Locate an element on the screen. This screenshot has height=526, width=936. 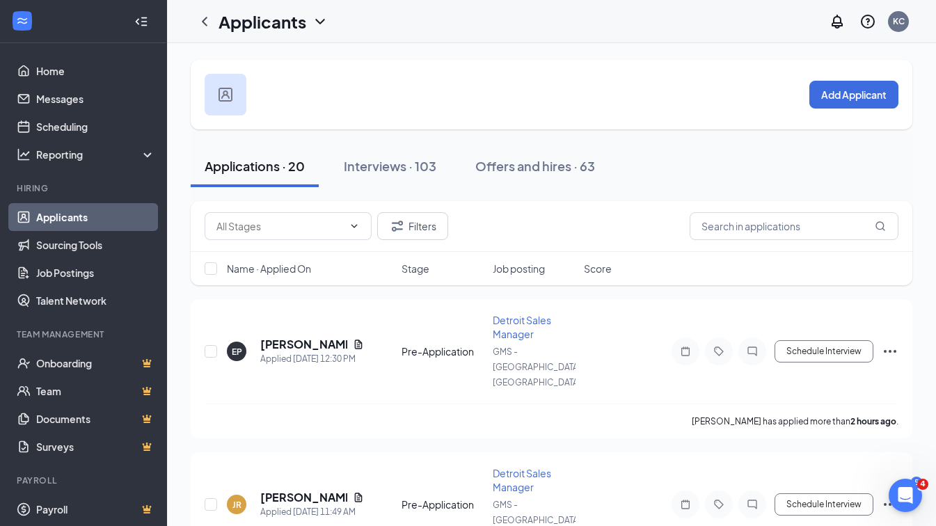
div: JR is located at coordinates (237, 505).